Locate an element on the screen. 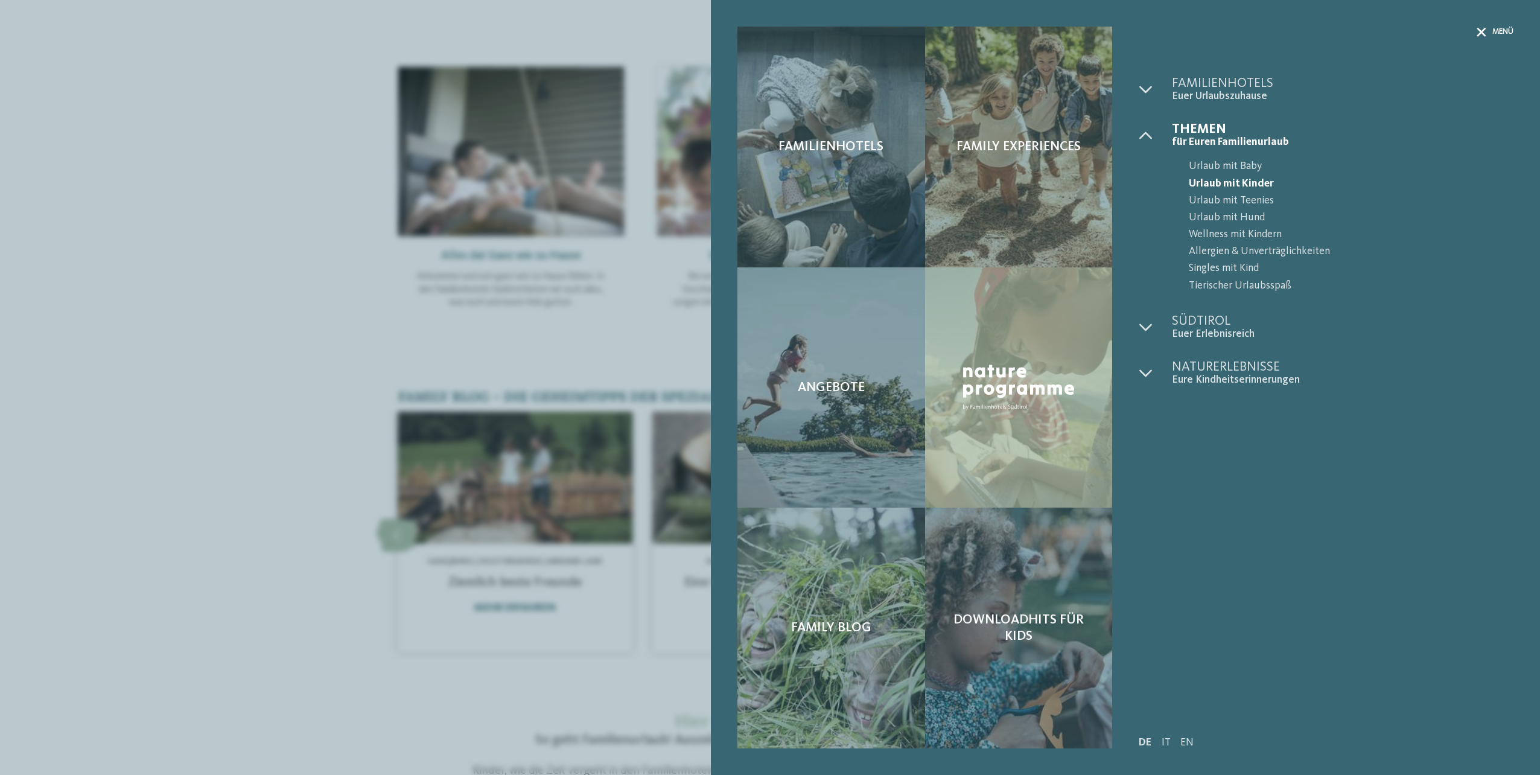 Image resolution: width=1540 pixels, height=775 pixels. a: DE is located at coordinates (1145, 742).